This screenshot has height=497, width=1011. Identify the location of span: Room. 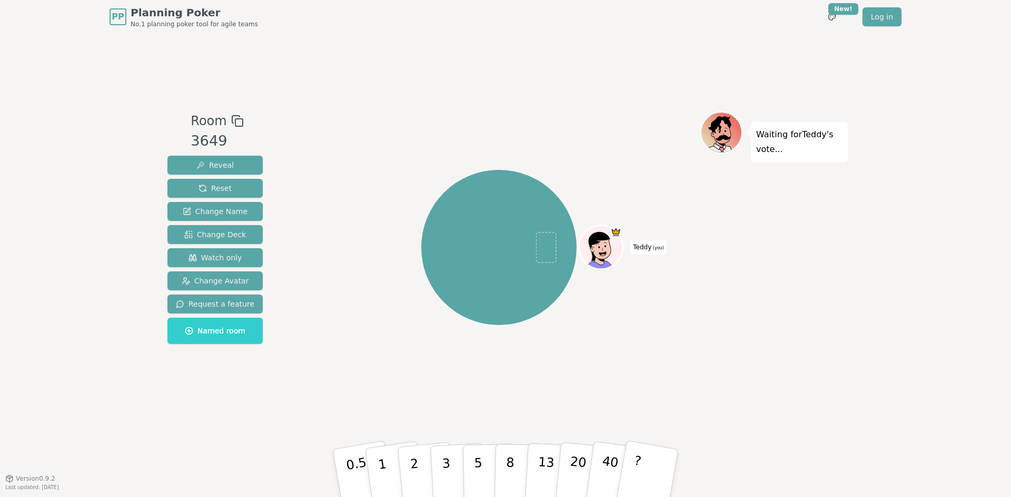
(208, 121).